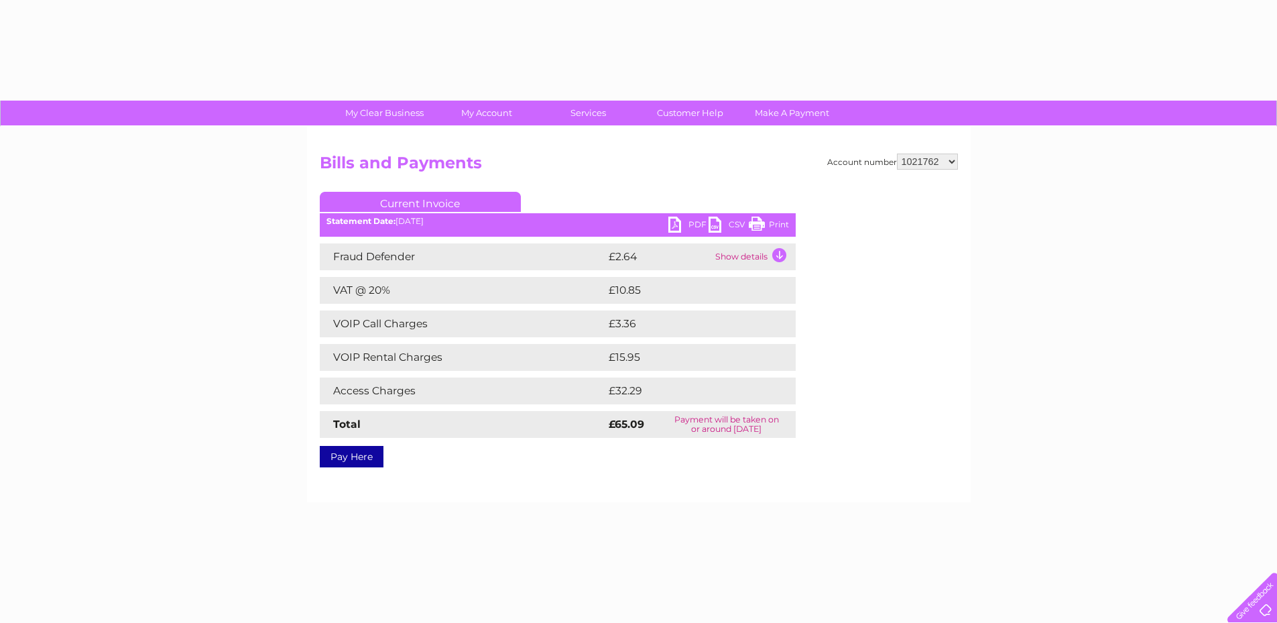 This screenshot has height=623, width=1277. I want to click on td: Fraud Defender, so click(463, 257).